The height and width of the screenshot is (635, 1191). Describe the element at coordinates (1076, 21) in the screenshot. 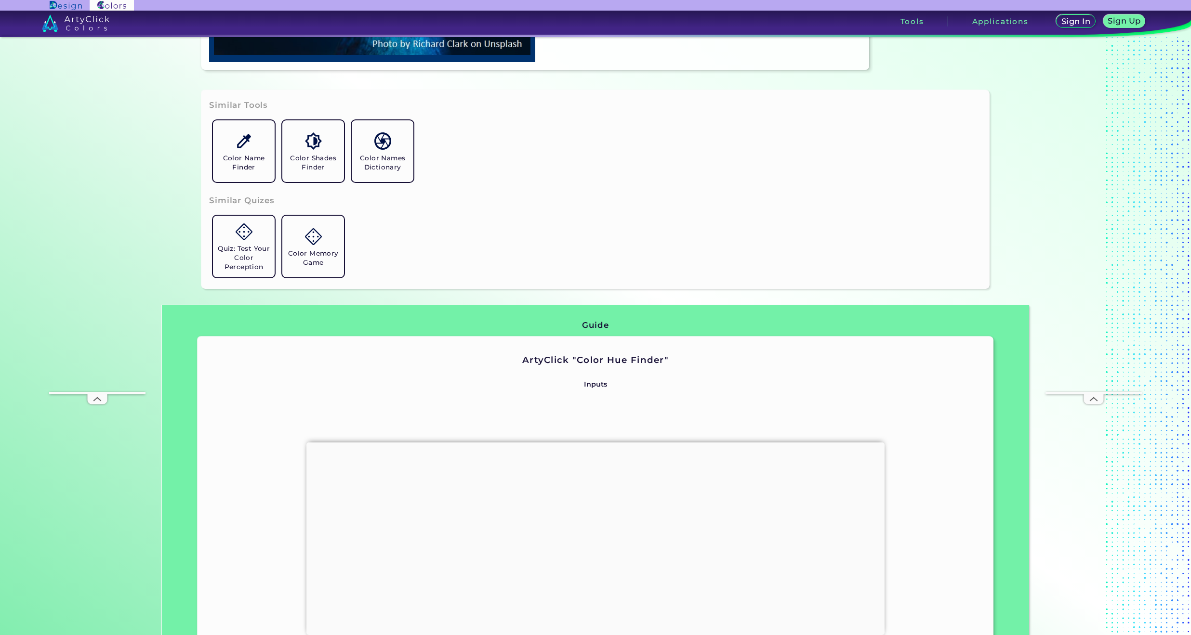

I see `a: Sign In` at that location.